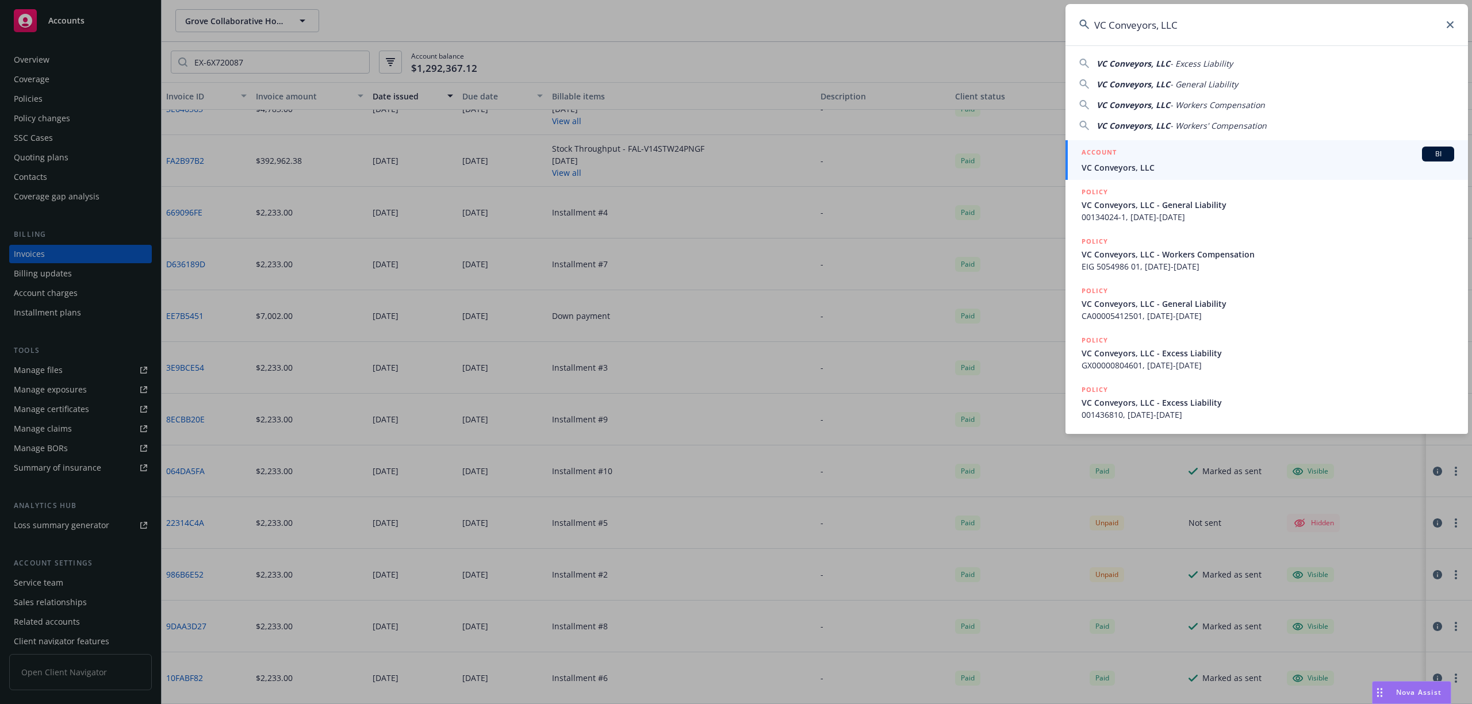  I want to click on span: - Workers' Compensation, so click(1218, 125).